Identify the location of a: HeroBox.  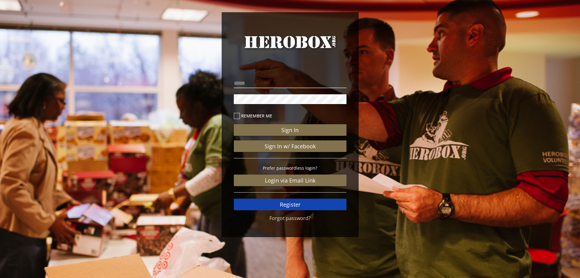
(290, 48).